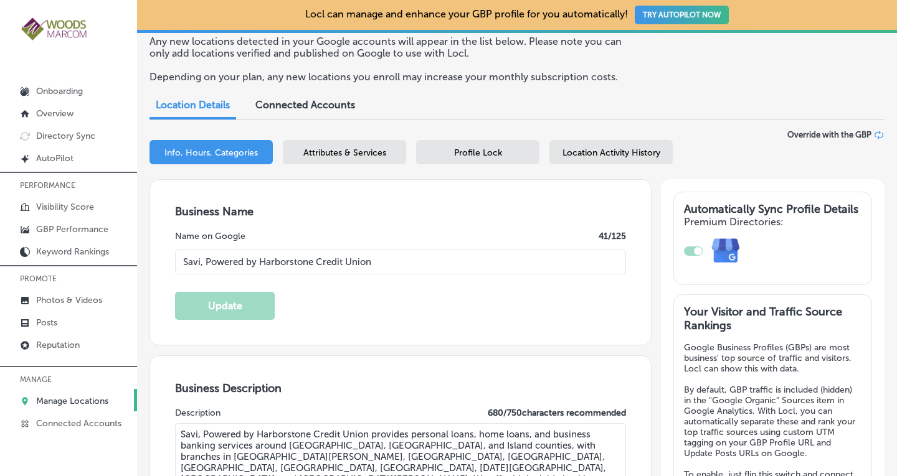 The width and height of the screenshot is (897, 476). I want to click on label: Name on Google, so click(210, 236).